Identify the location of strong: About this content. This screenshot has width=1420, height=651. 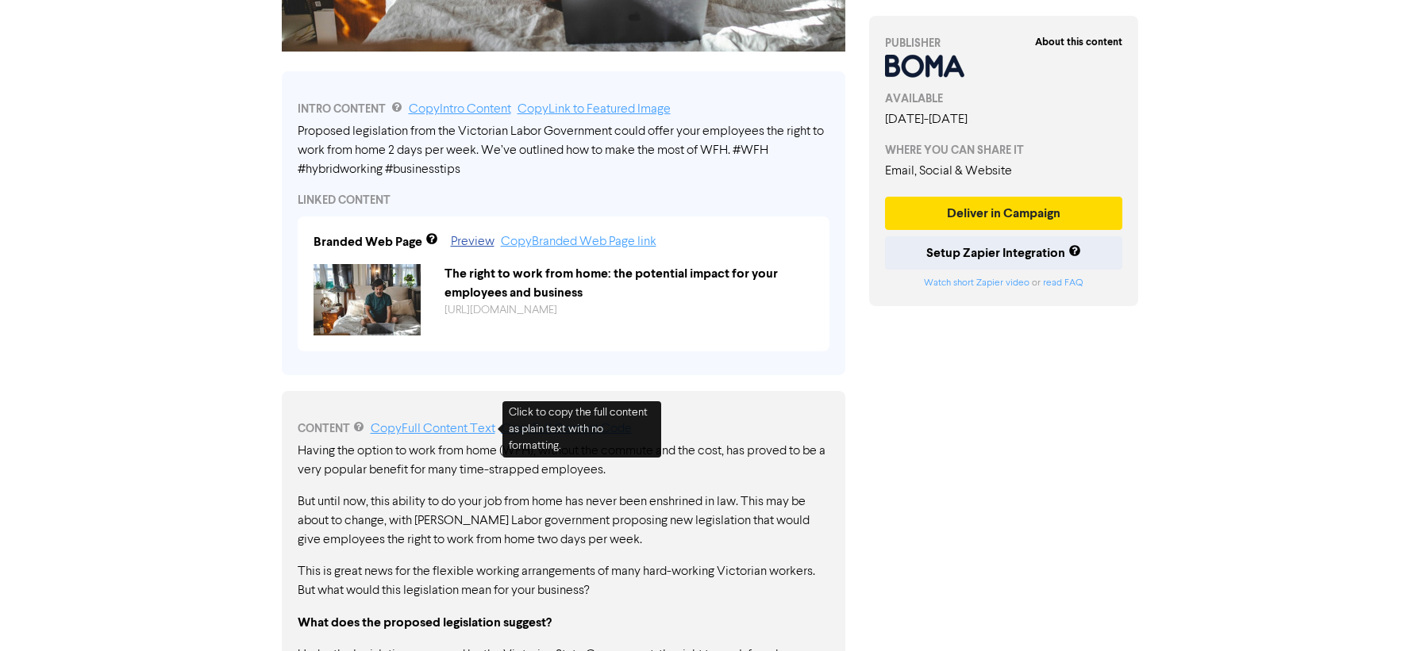
(1078, 42).